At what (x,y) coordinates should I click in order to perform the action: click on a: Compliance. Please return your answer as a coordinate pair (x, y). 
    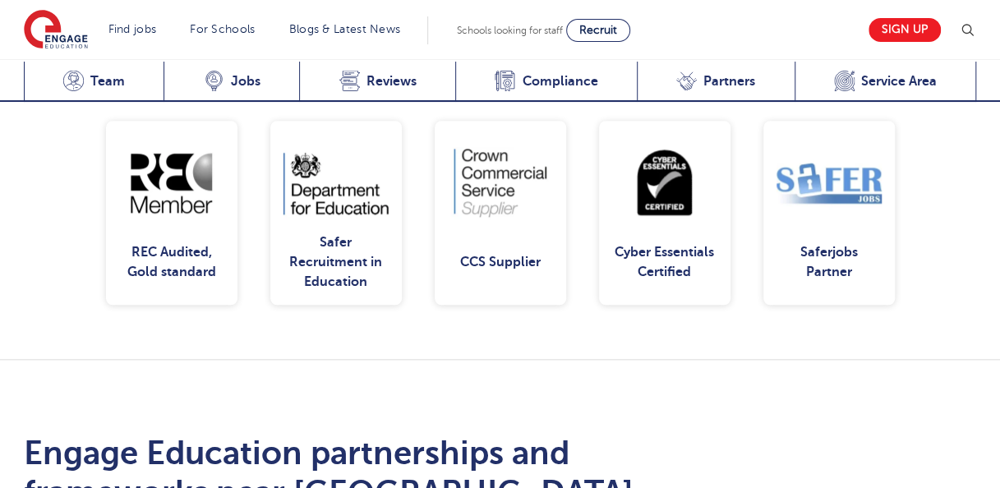
    Looking at the image, I should click on (546, 81).